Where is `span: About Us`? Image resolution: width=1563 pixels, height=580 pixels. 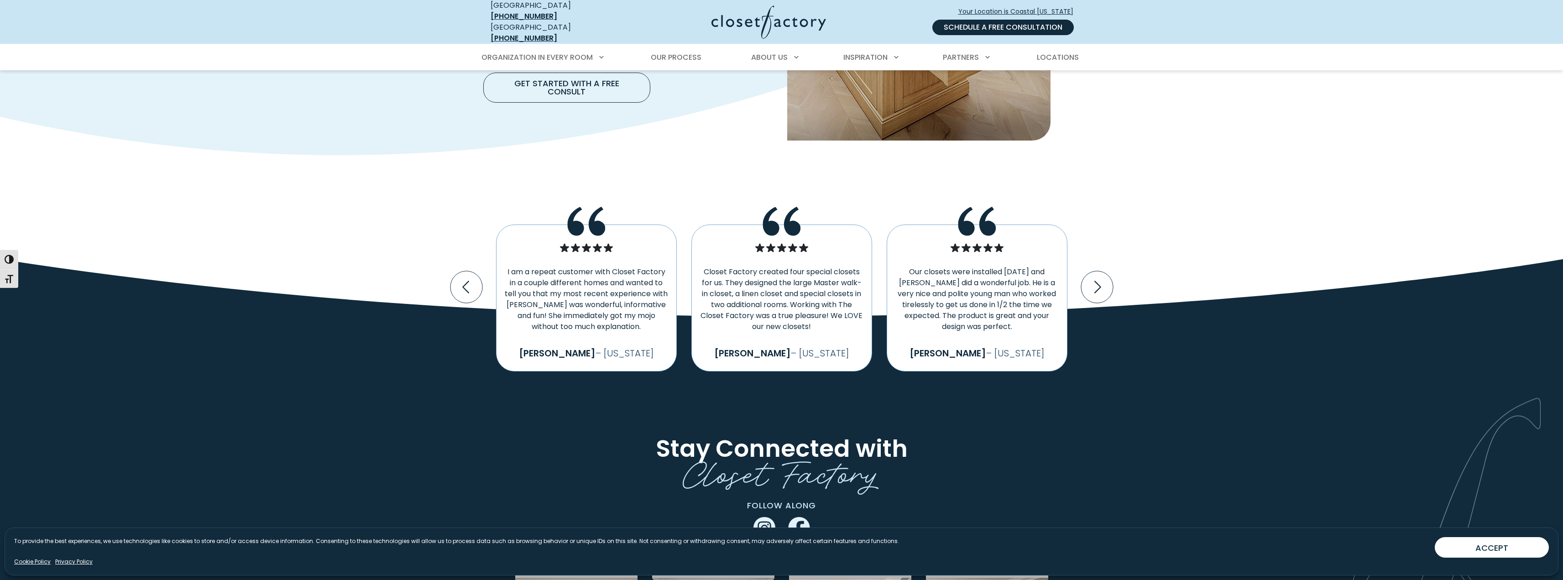
span: About Us is located at coordinates (770, 57).